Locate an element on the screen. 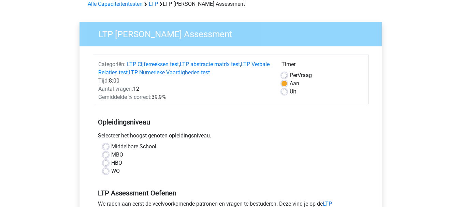 The image size is (461, 207). label: Aan is located at coordinates (294, 84).